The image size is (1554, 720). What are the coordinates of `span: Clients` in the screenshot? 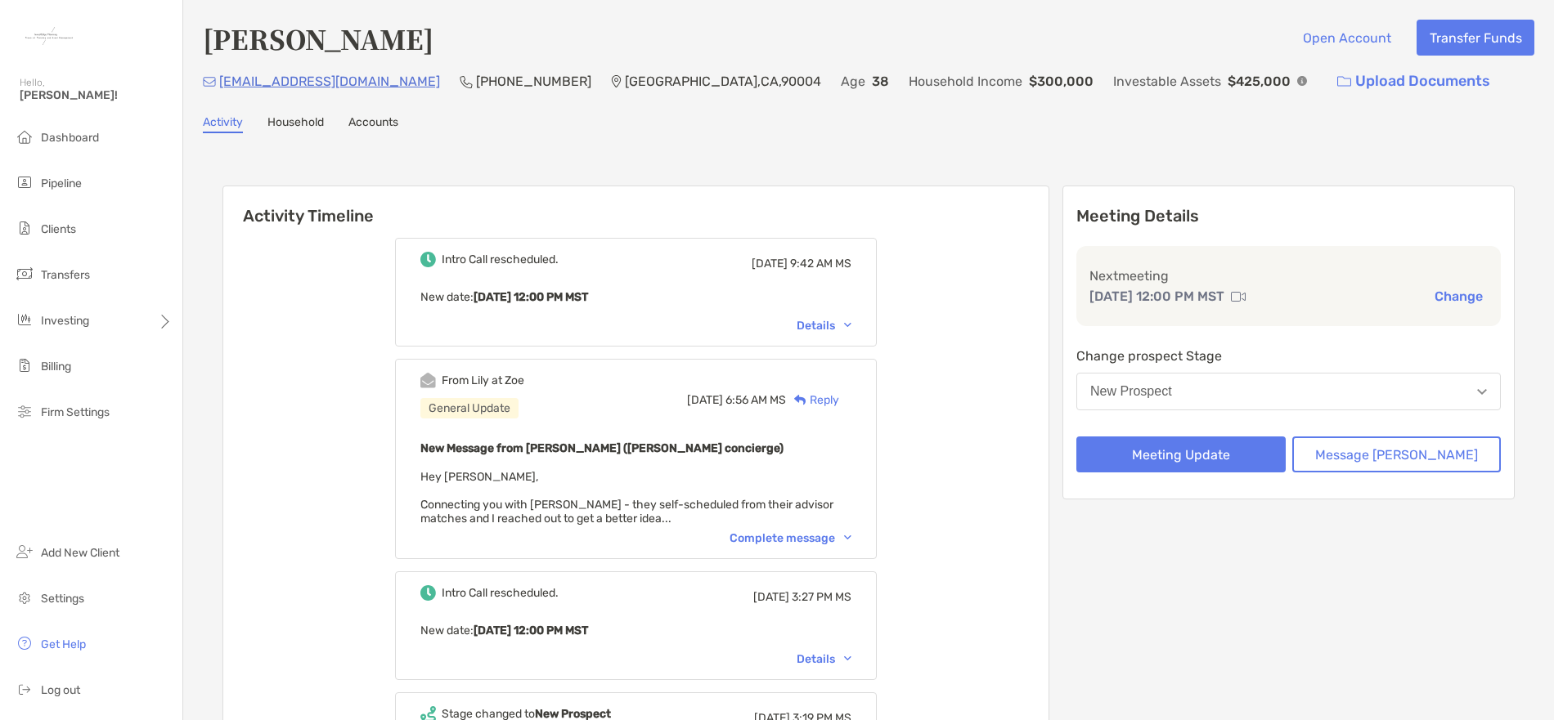 It's located at (58, 229).